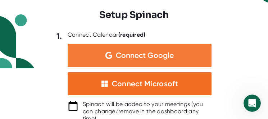 The height and width of the screenshot is (119, 268). What do you see at coordinates (134, 15) in the screenshot?
I see `h3: Setup Spinach` at bounding box center [134, 15].